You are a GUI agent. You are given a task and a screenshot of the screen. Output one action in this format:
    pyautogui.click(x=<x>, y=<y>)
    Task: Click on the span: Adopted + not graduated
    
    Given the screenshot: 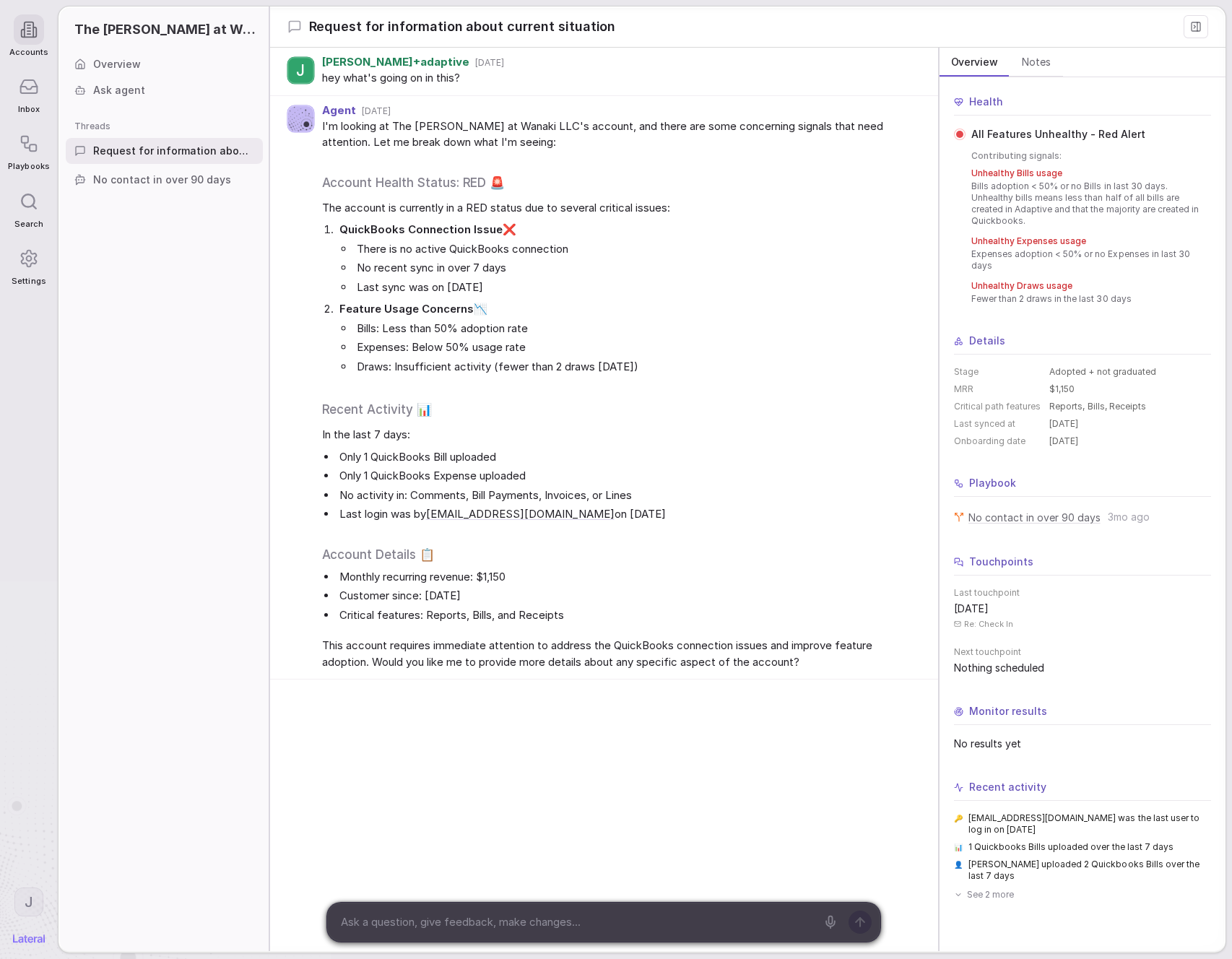 What is the action you would take?
    pyautogui.click(x=1102, y=371)
    